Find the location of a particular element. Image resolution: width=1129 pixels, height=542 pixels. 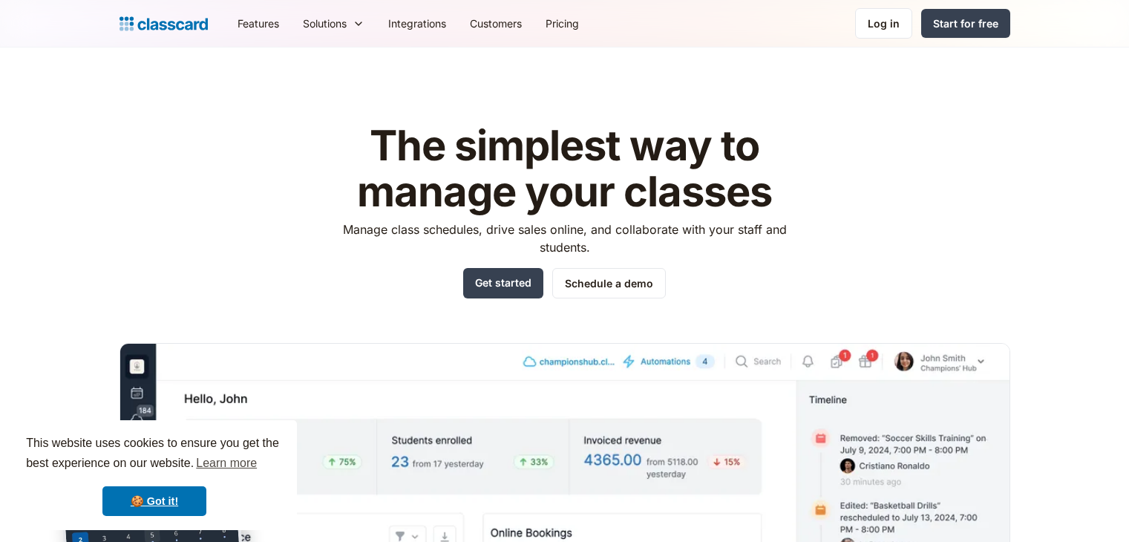

div: cookieconsent is located at coordinates (154, 475).